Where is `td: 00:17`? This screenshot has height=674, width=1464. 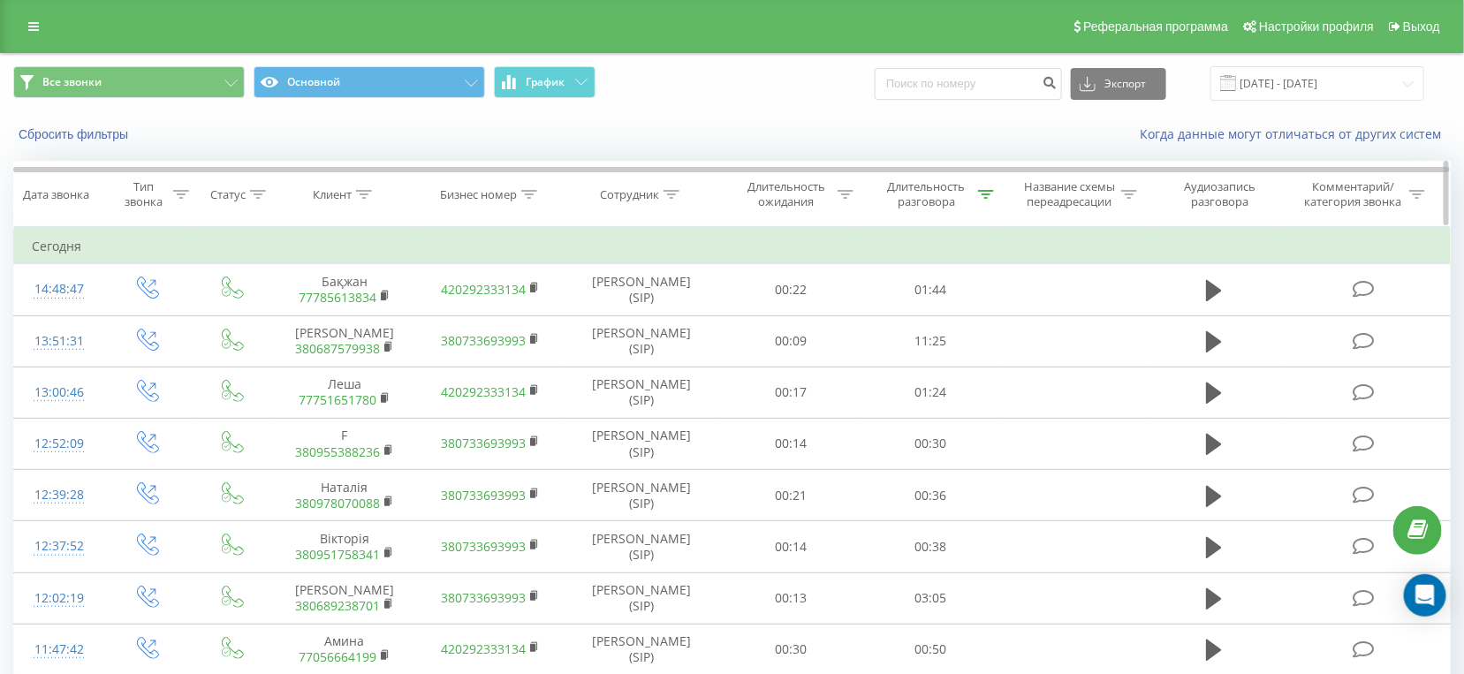 td: 00:17 is located at coordinates (791, 392).